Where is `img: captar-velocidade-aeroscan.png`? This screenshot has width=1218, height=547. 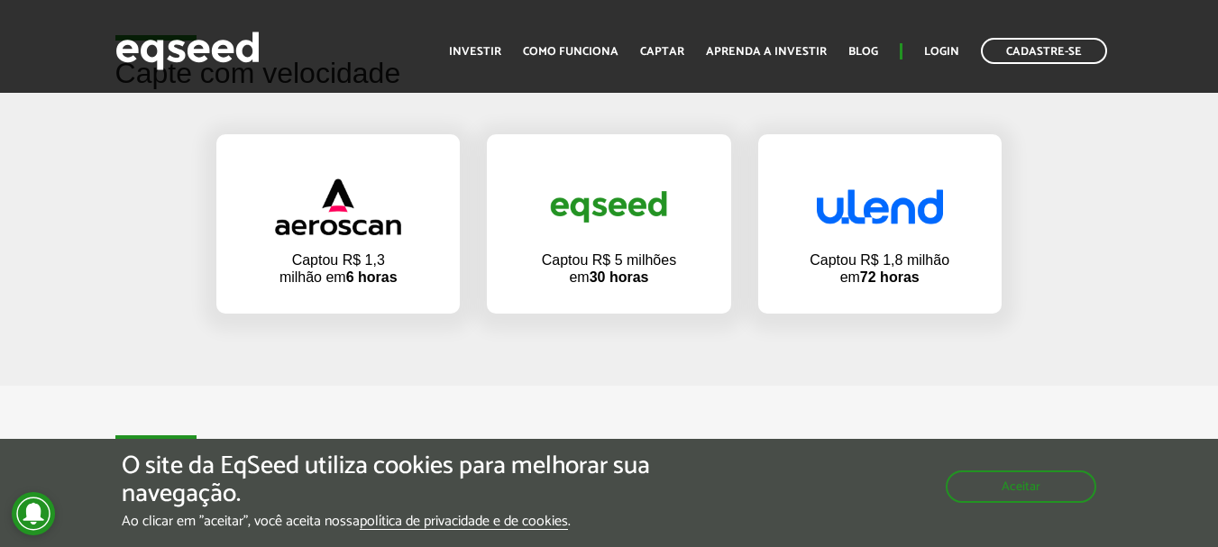 img: captar-velocidade-aeroscan.png is located at coordinates (338, 206).